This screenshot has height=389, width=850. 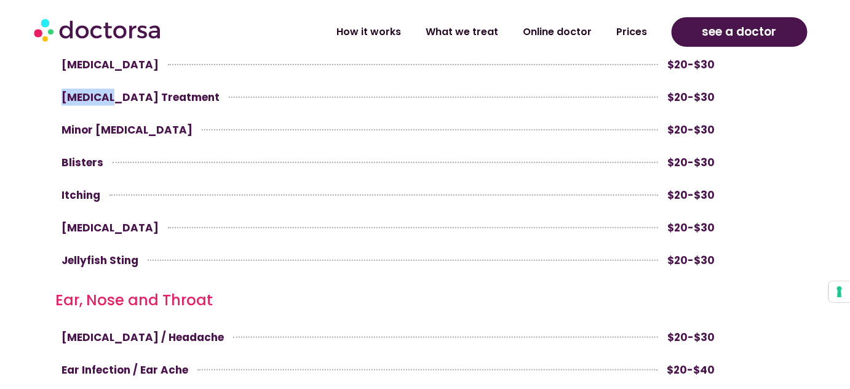 What do you see at coordinates (739, 32) in the screenshot?
I see `a: see a doctor` at bounding box center [739, 32].